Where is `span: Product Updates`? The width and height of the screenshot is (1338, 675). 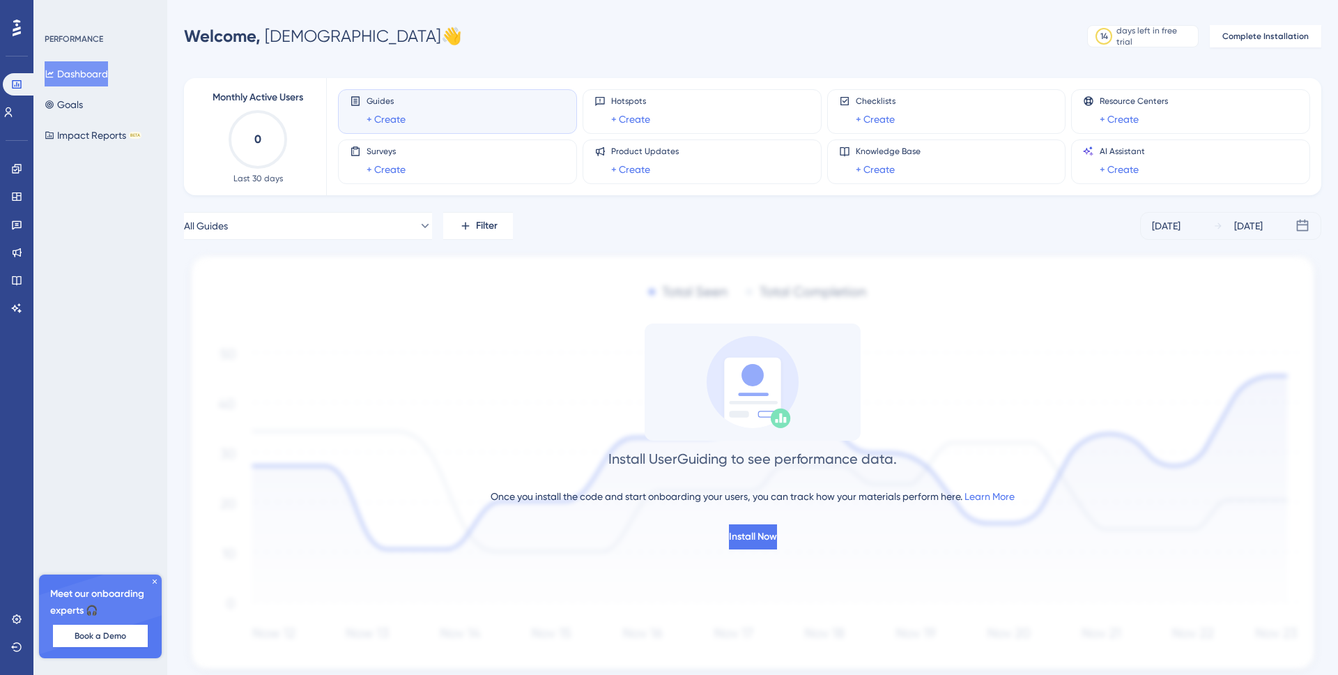
span: Product Updates is located at coordinates (645, 151).